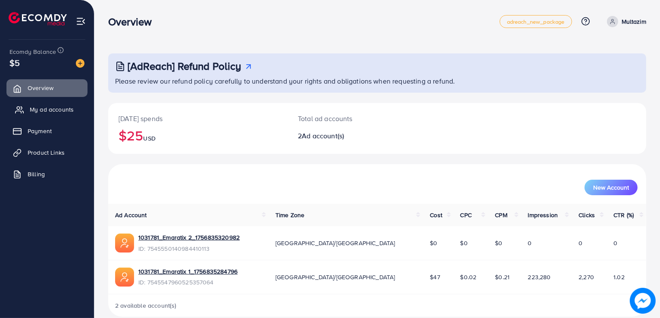 Image resolution: width=660 pixels, height=318 pixels. Describe the element at coordinates (40, 131) in the screenshot. I see `span: Payment` at that location.